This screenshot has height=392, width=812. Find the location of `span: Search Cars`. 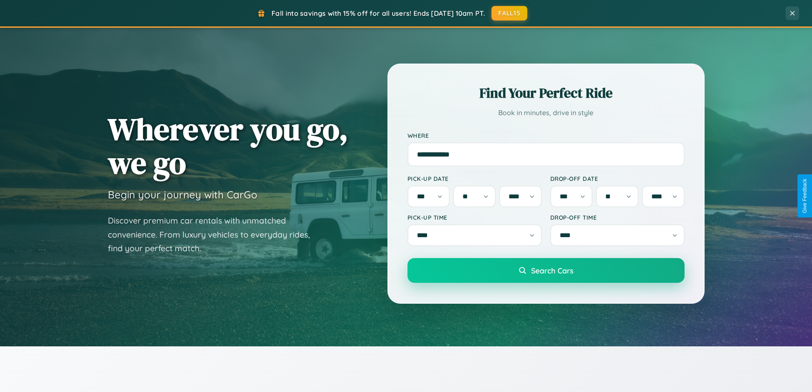

span: Search Cars is located at coordinates (552, 270).